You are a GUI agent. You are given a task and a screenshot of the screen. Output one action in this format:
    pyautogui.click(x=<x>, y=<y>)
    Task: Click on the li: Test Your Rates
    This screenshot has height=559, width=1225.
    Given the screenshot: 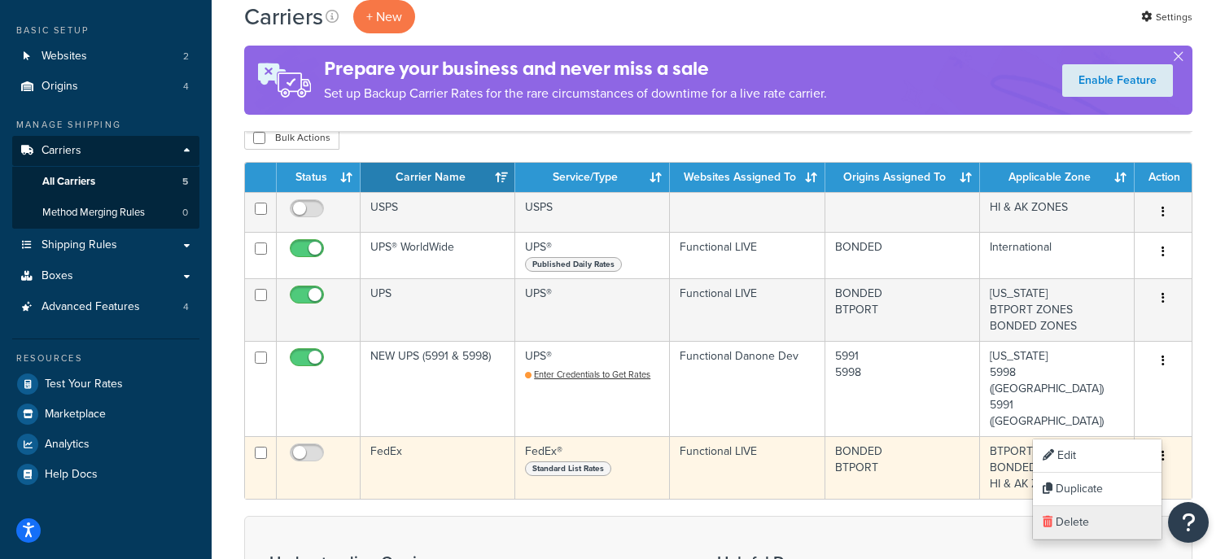 What is the action you would take?
    pyautogui.click(x=106, y=384)
    